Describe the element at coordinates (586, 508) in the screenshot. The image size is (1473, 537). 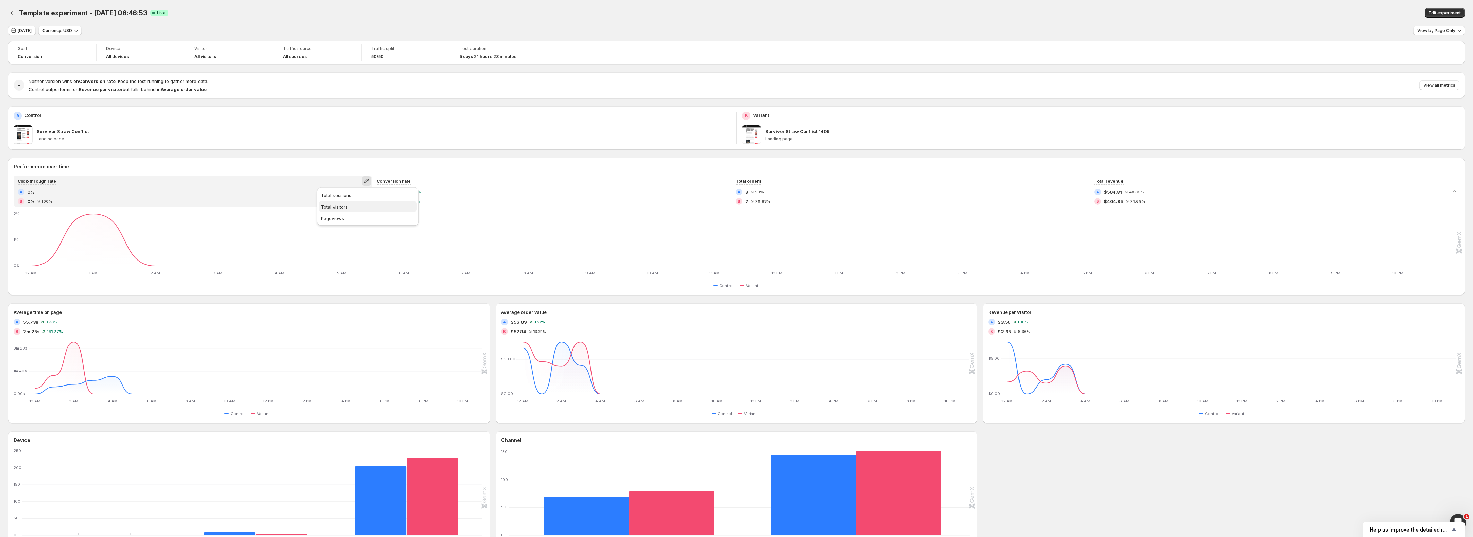
I see `rect: Control 69` at that location.